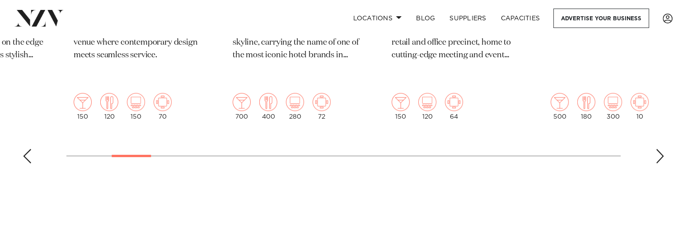  What do you see at coordinates (454, 107) in the screenshot?
I see `div: 64` at bounding box center [454, 107].